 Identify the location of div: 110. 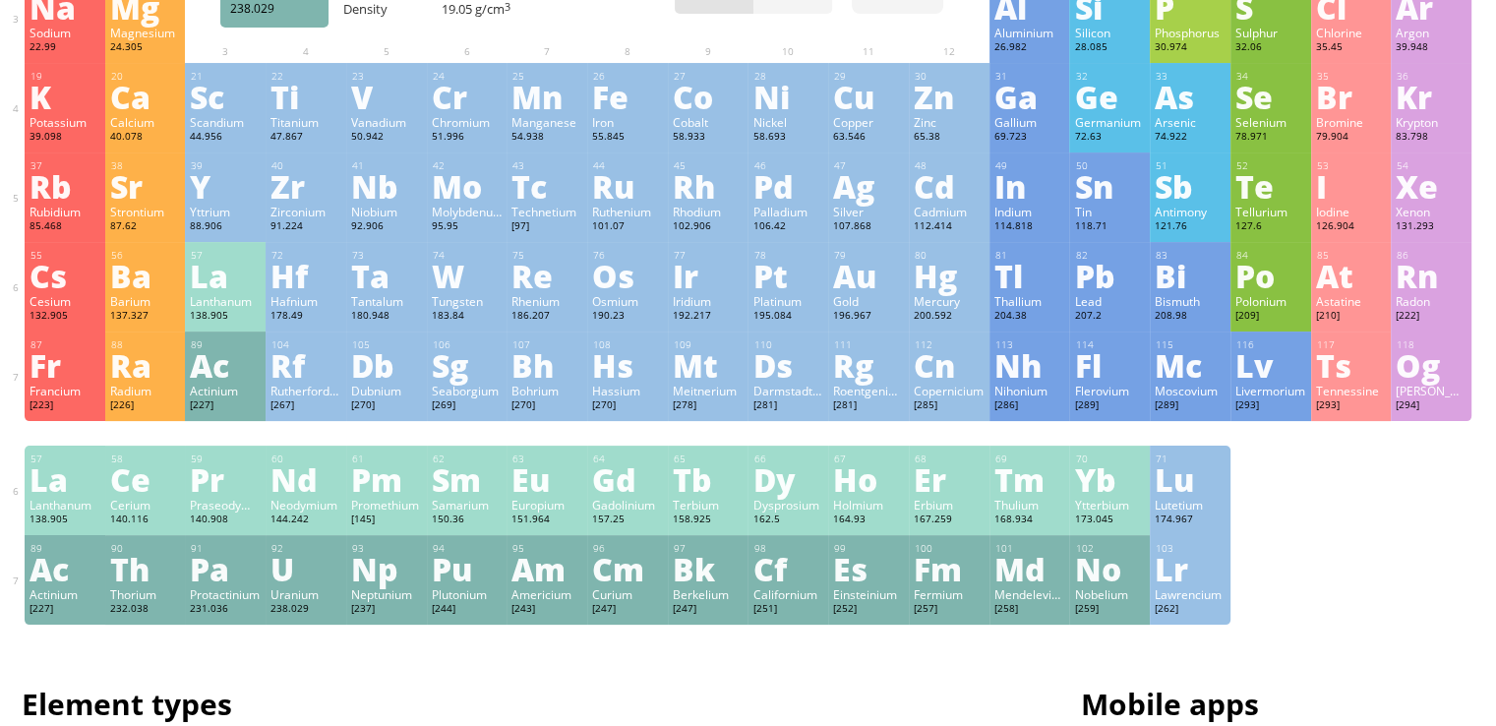
(788, 344).